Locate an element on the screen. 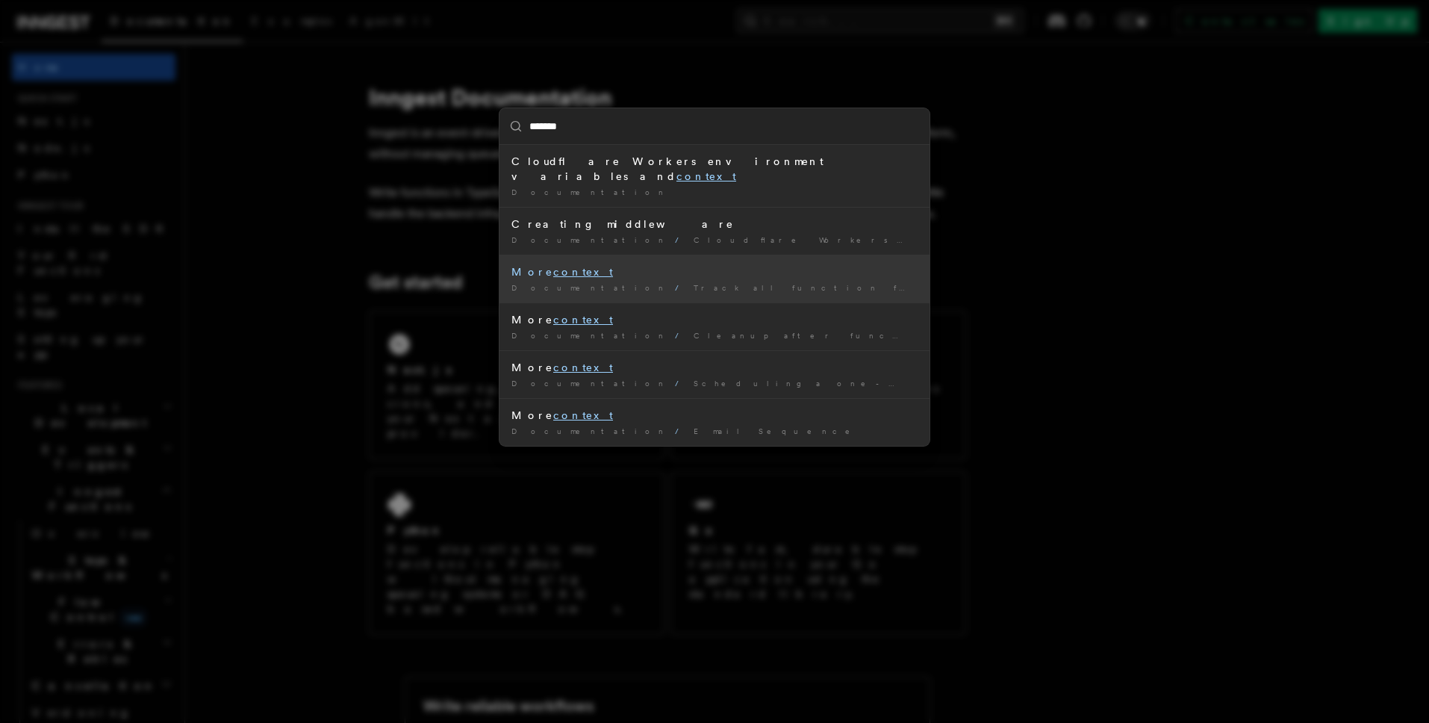 This screenshot has height=723, width=1429. span: Cleanup after function cancellation is located at coordinates (889, 335).